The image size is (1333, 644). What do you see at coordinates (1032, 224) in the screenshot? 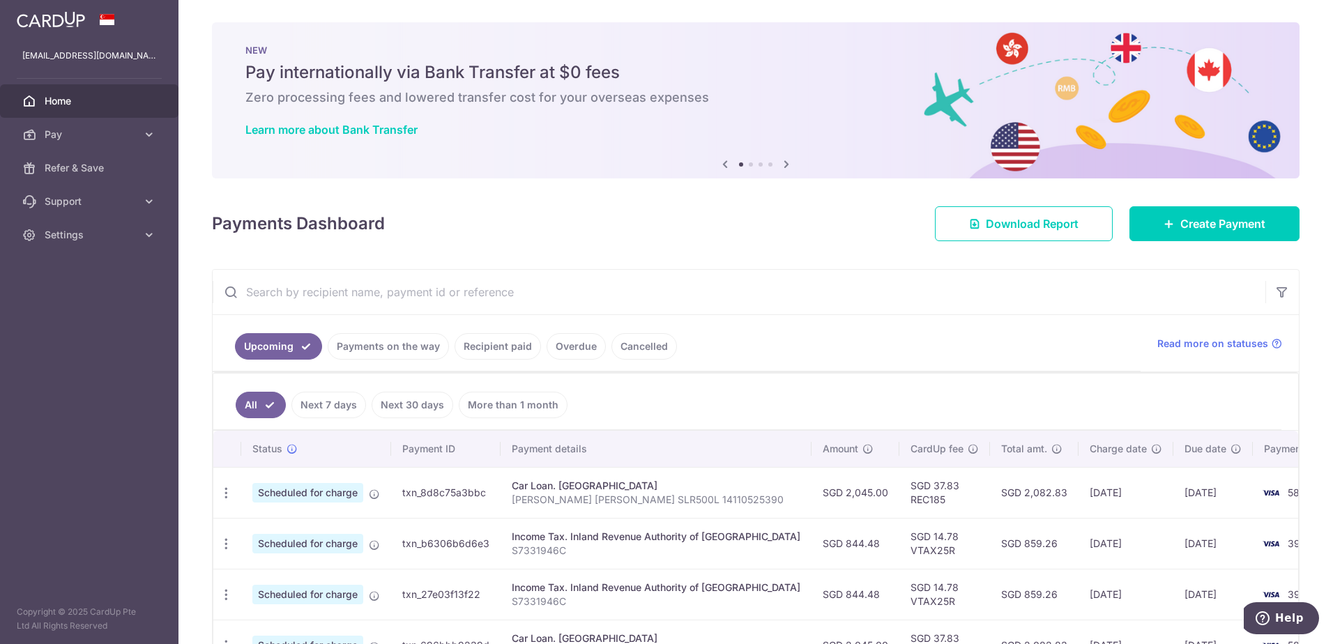
I see `span: Download Report` at bounding box center [1032, 224].